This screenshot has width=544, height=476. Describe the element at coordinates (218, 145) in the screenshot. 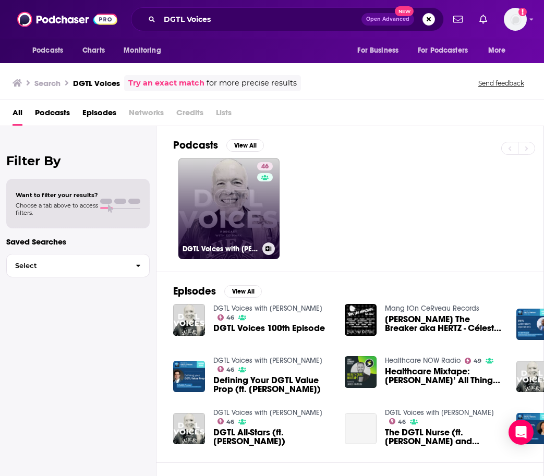

I see `a: PodcastsView All` at that location.